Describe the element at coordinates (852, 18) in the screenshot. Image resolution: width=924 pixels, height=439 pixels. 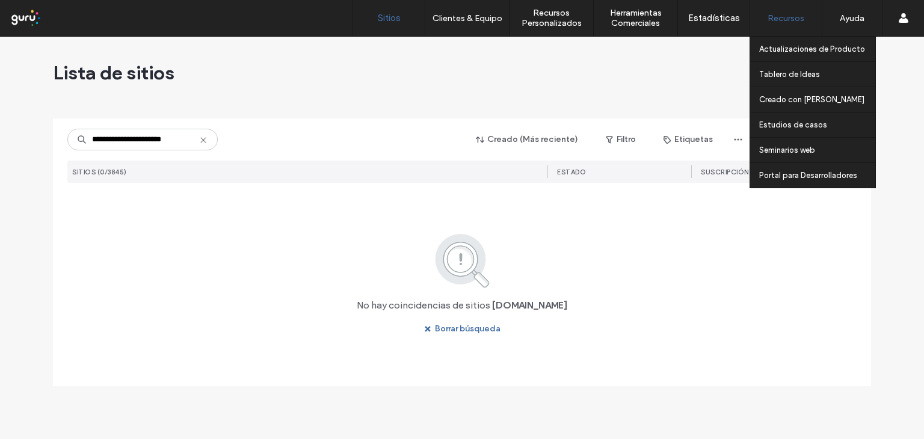
I see `label: Ayuda` at that location.